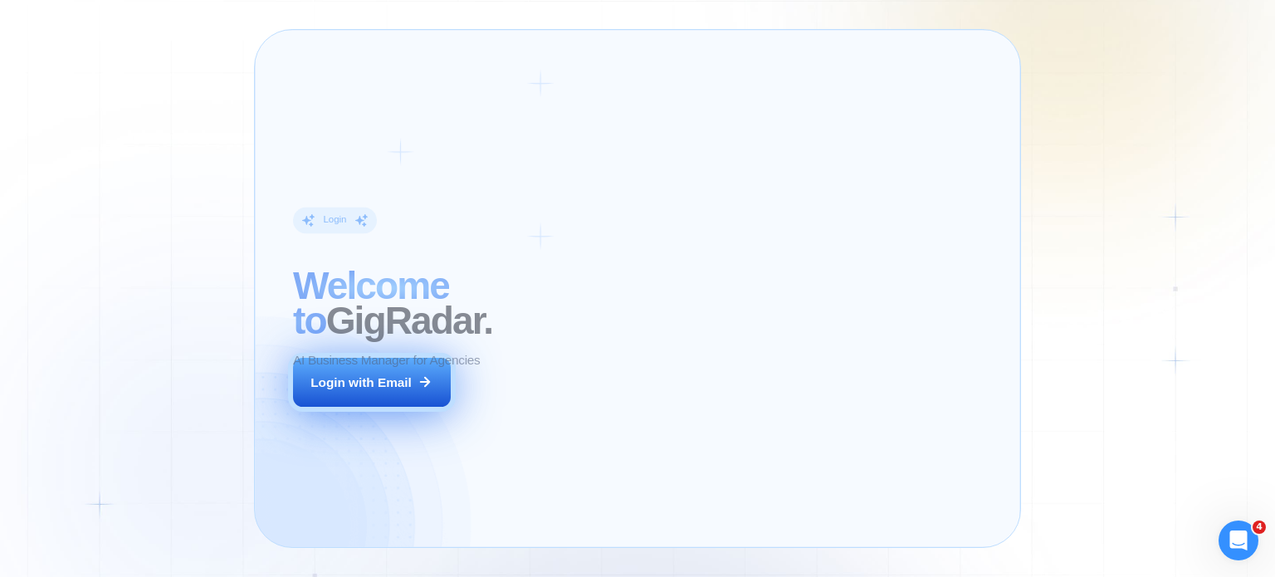 The height and width of the screenshot is (577, 1275). What do you see at coordinates (698, 403) in the screenshot?
I see `div: CEO` at bounding box center [698, 403].